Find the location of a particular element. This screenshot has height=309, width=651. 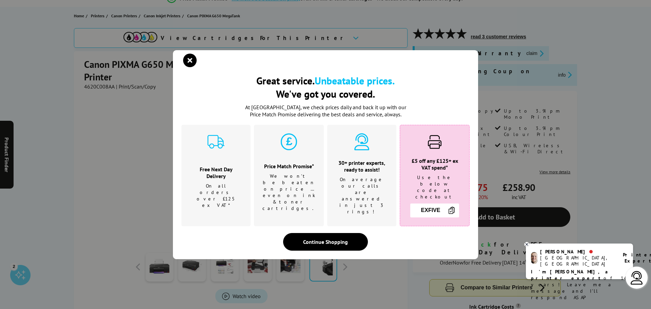

p: of 14 years! Leave me a message and I'll respond ASAP is located at coordinates (579, 284).